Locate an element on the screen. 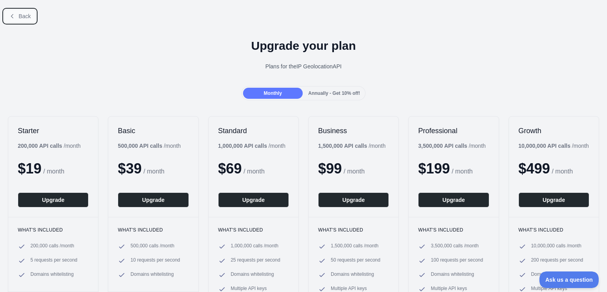 The height and width of the screenshot is (292, 607). b: 1,500,000 API calls is located at coordinates (342, 146).